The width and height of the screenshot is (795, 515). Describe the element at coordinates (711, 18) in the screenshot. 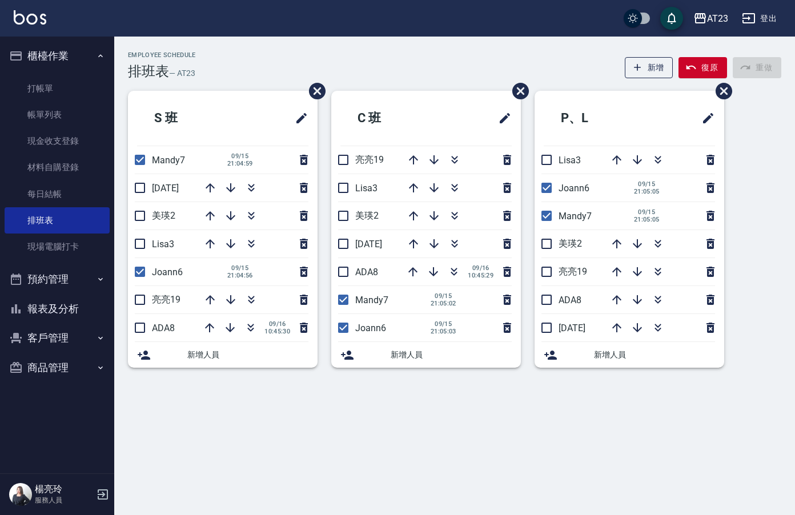

I see `button: AT23` at that location.